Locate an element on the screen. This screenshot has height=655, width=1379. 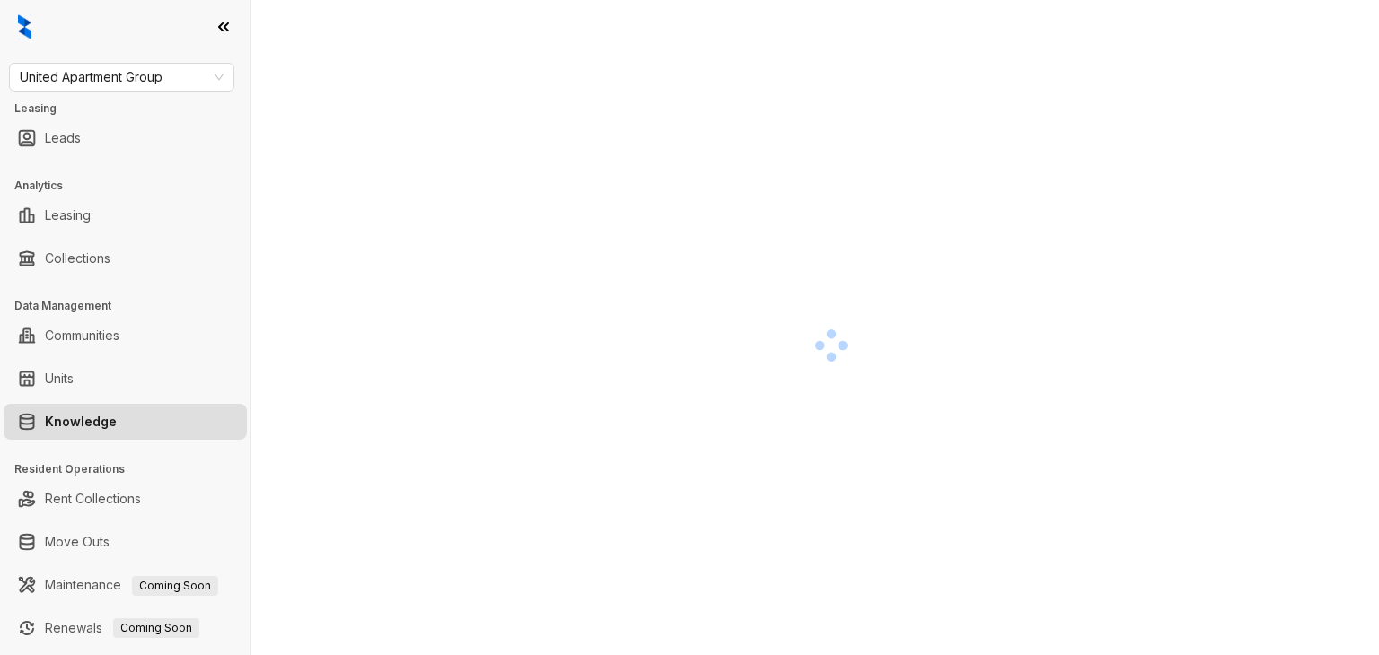
li: Renewals is located at coordinates (125, 628).